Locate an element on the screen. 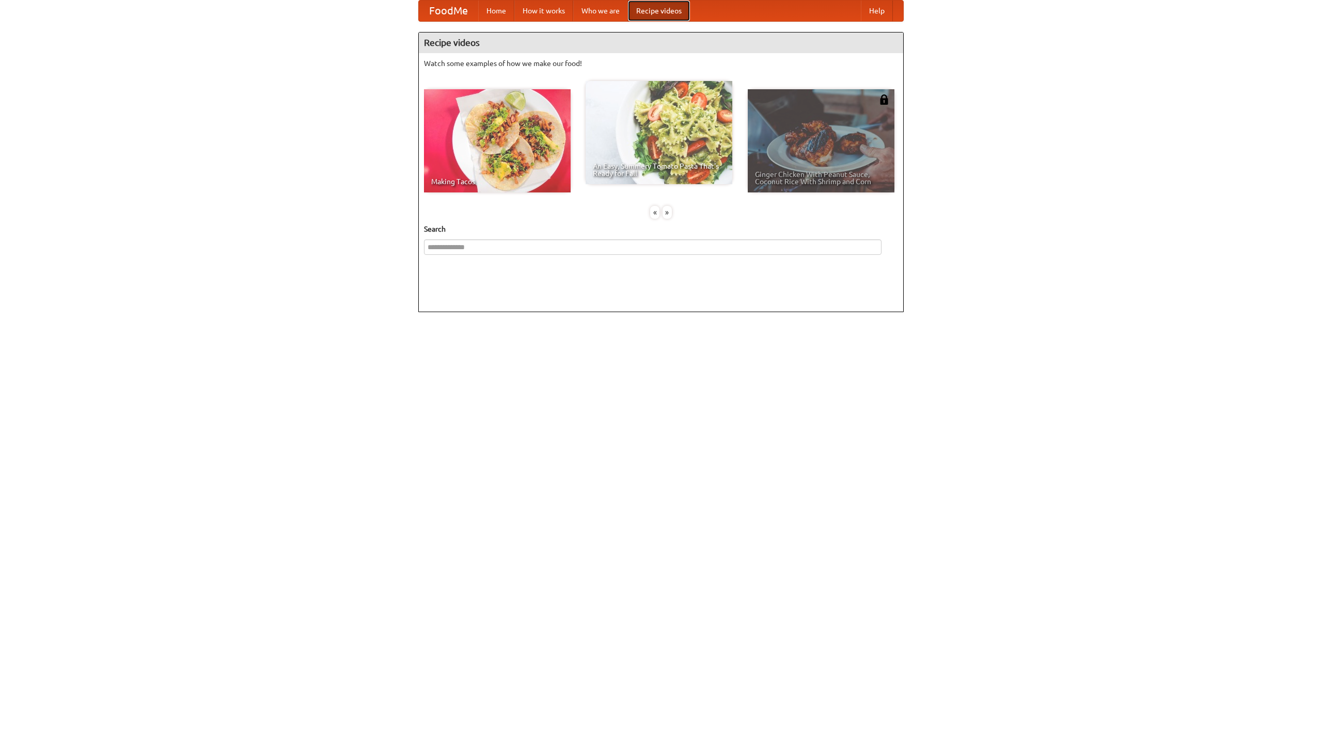 Image resolution: width=1322 pixels, height=730 pixels. h4: Recipe videos is located at coordinates (661, 43).